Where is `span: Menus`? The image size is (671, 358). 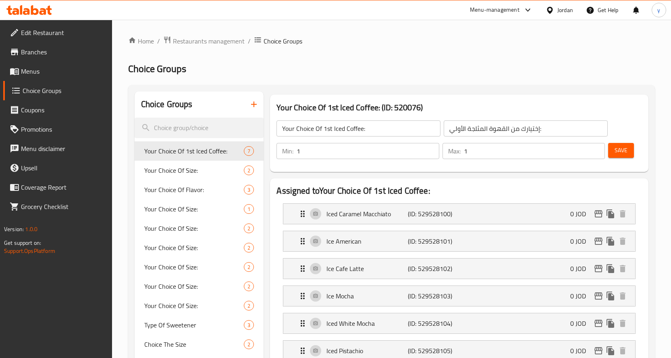
span: Menus is located at coordinates (63, 71).